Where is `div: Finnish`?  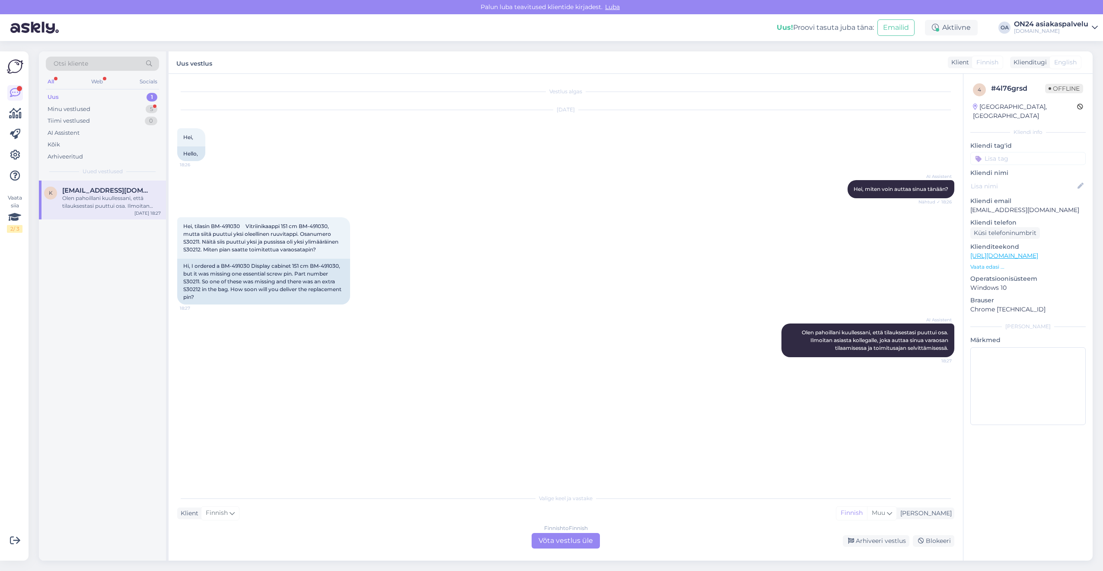 div: Finnish is located at coordinates (851, 513).